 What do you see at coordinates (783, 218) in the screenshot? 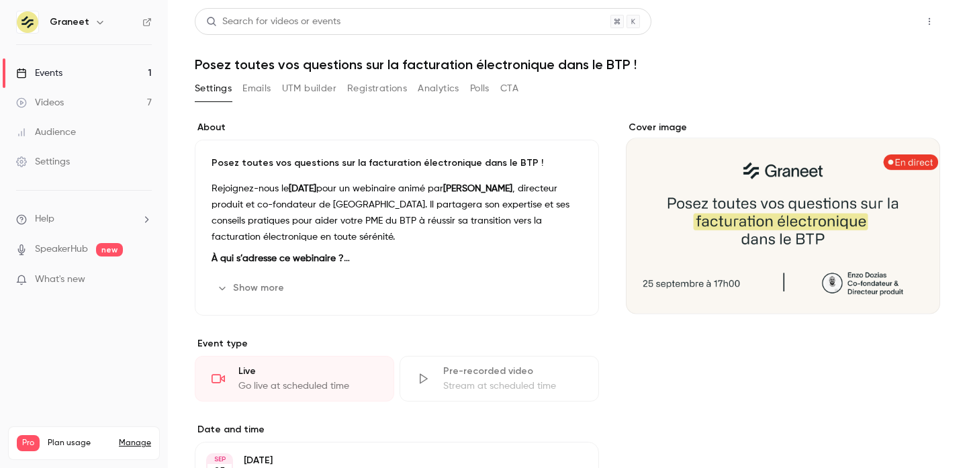
I see `section: Cover image` at bounding box center [783, 218].